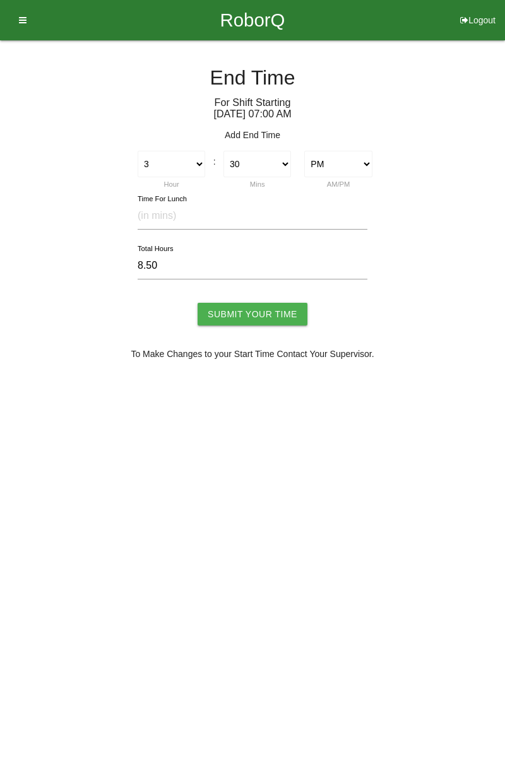 This screenshot has height=762, width=505. What do you see at coordinates (172, 184) in the screenshot?
I see `label: Hour` at bounding box center [172, 184].